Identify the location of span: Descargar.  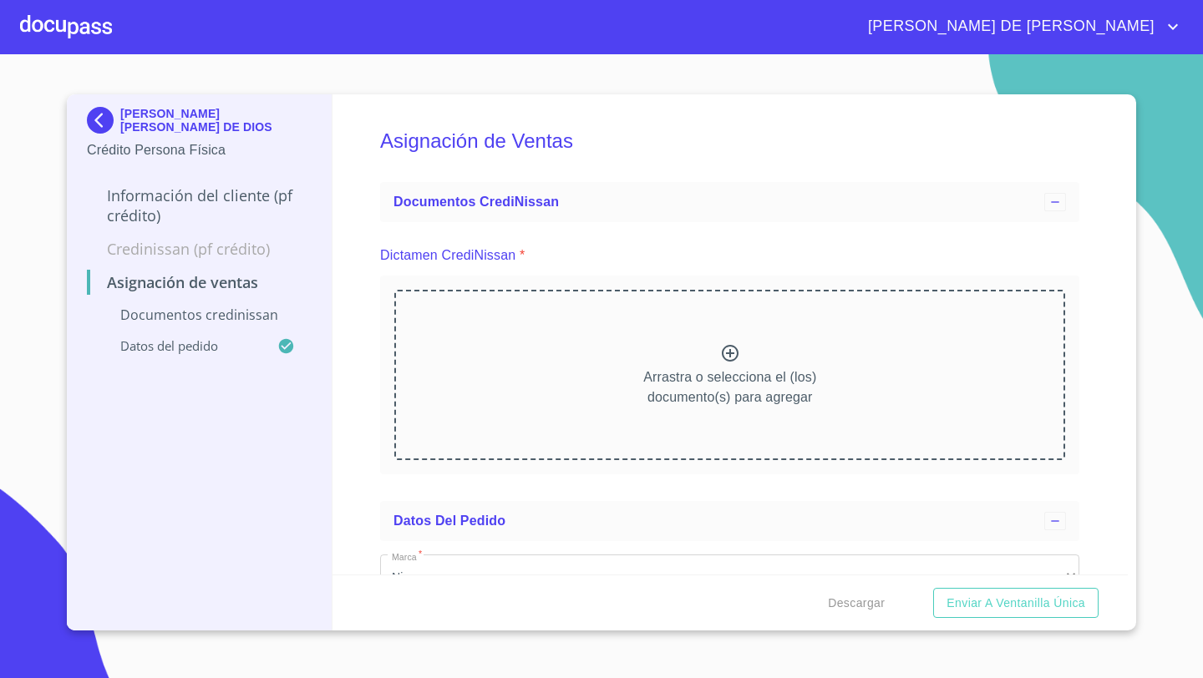
(856, 603).